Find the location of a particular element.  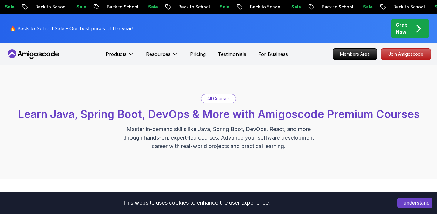

p: Pricing is located at coordinates (198, 54).